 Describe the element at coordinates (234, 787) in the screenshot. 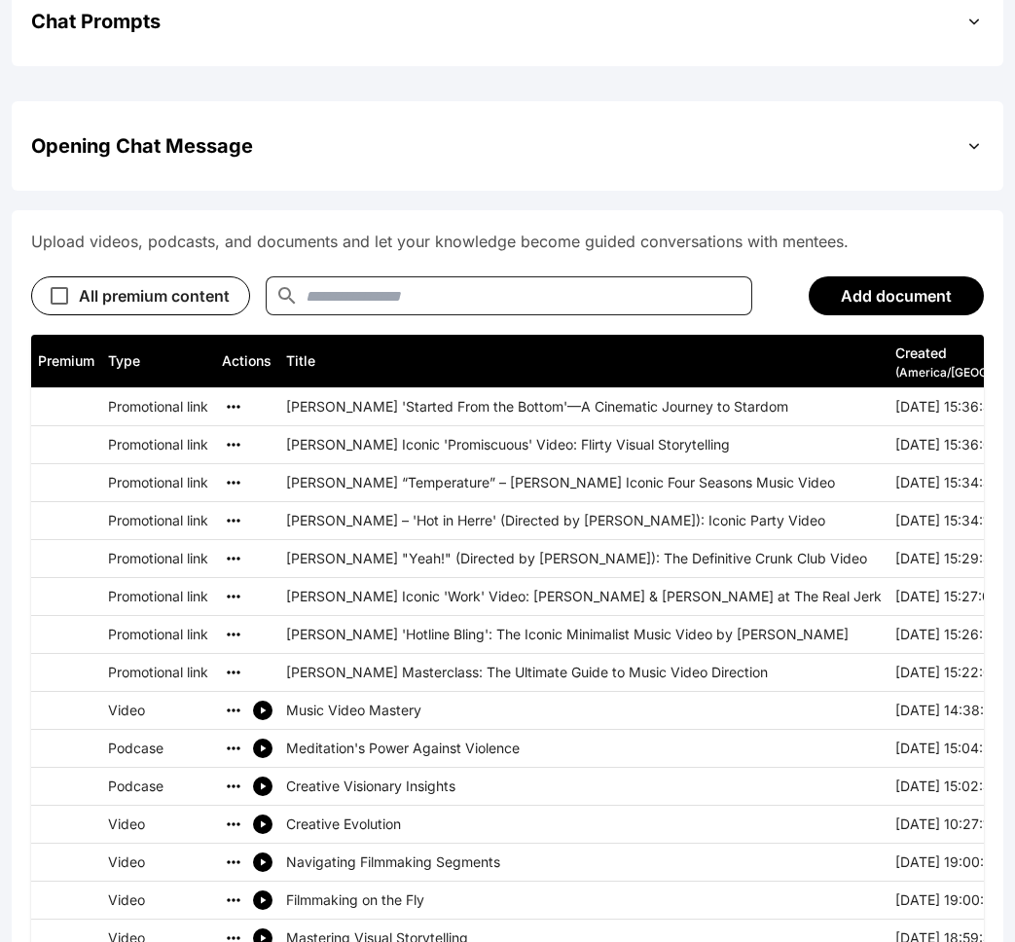

I see `button: Remove Creative Visionary Insights` at that location.